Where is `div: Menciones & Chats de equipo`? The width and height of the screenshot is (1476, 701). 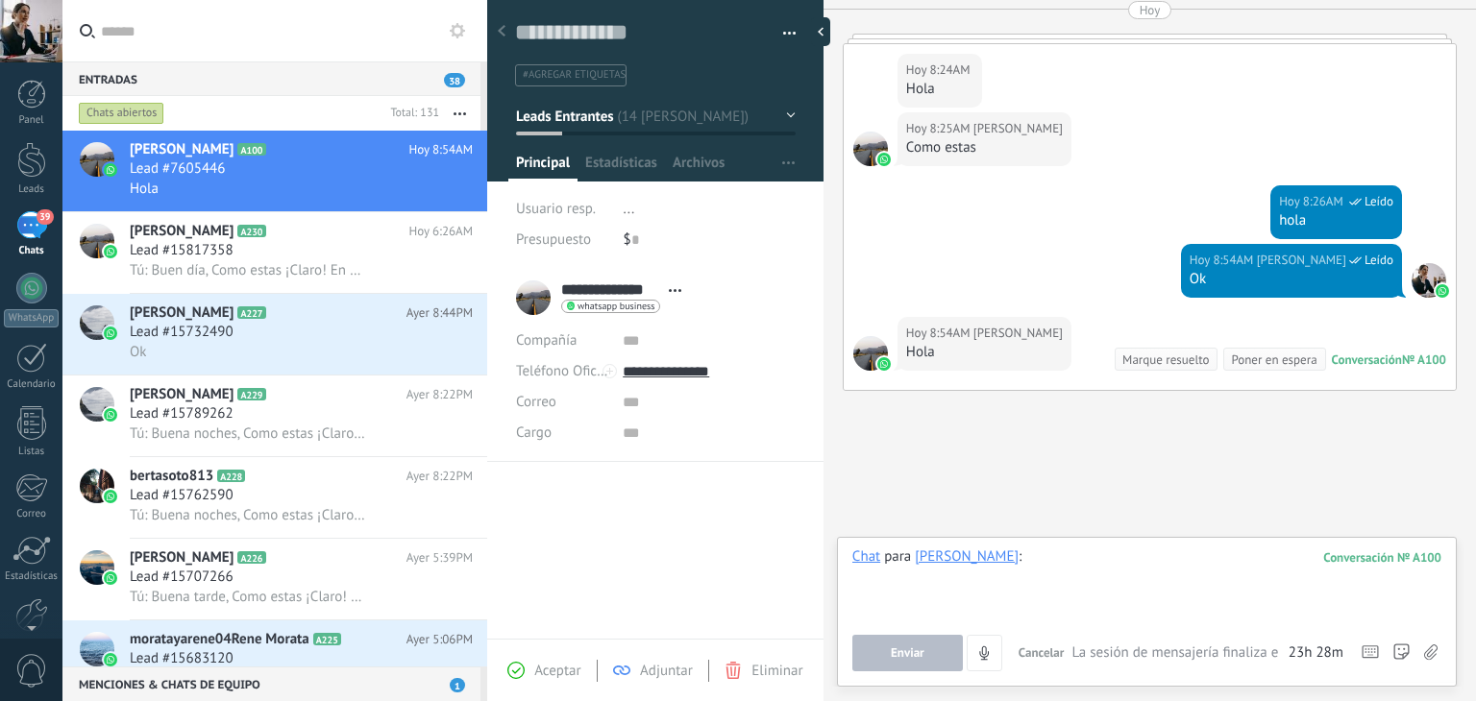 div: Menciones & Chats de equipo is located at coordinates (271, 684).